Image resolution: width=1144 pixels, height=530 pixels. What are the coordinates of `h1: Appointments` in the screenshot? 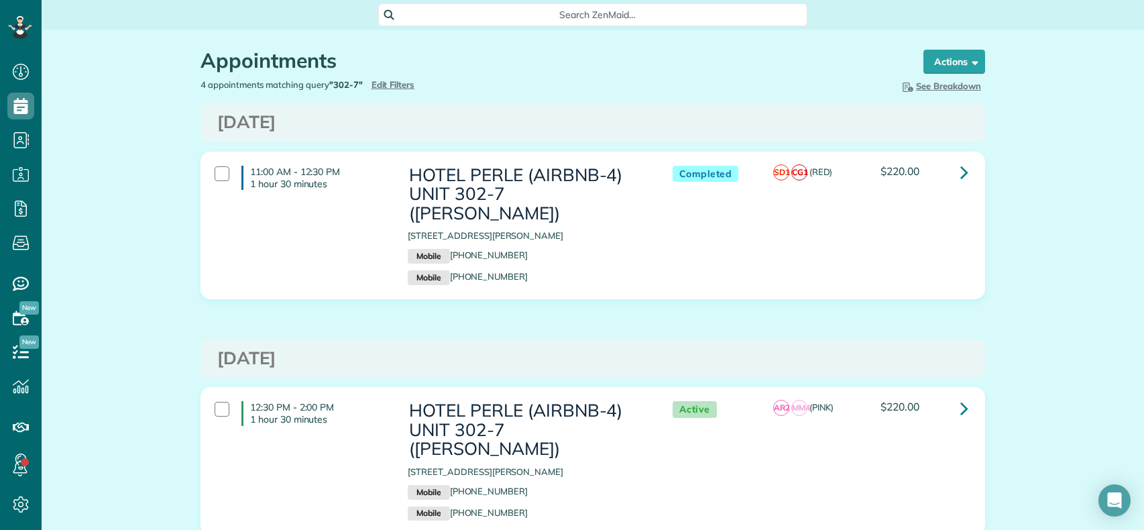 It's located at (549, 60).